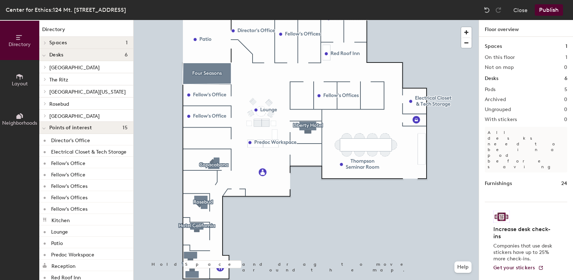  I want to click on p: Director's Office, so click(70, 139).